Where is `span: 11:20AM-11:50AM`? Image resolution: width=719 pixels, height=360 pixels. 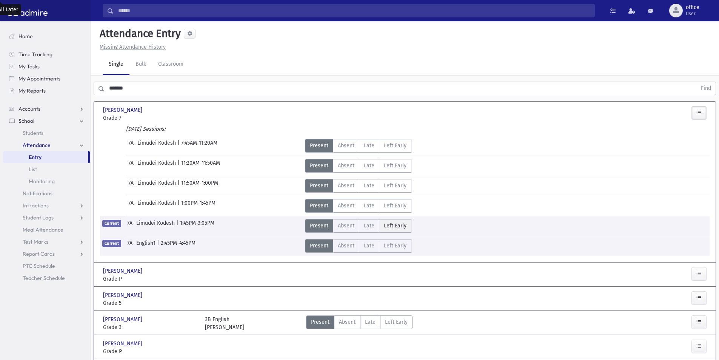 span: 11:20AM-11:50AM is located at coordinates (200, 166).